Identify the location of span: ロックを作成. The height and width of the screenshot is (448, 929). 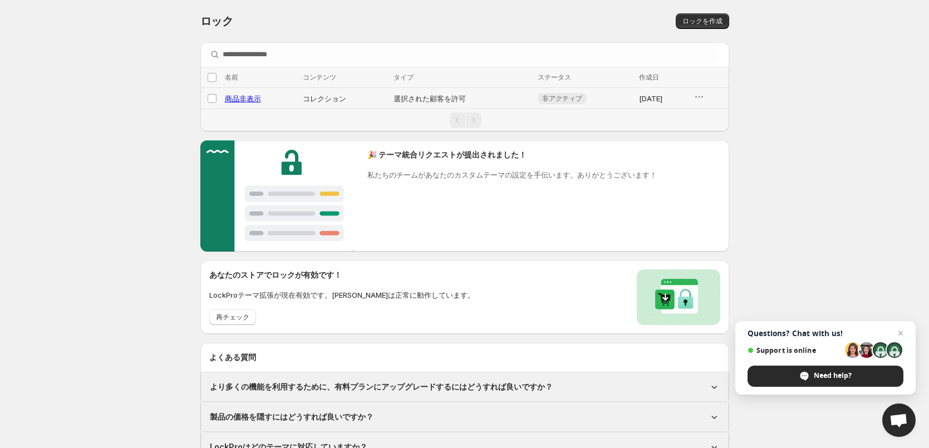
(703, 21).